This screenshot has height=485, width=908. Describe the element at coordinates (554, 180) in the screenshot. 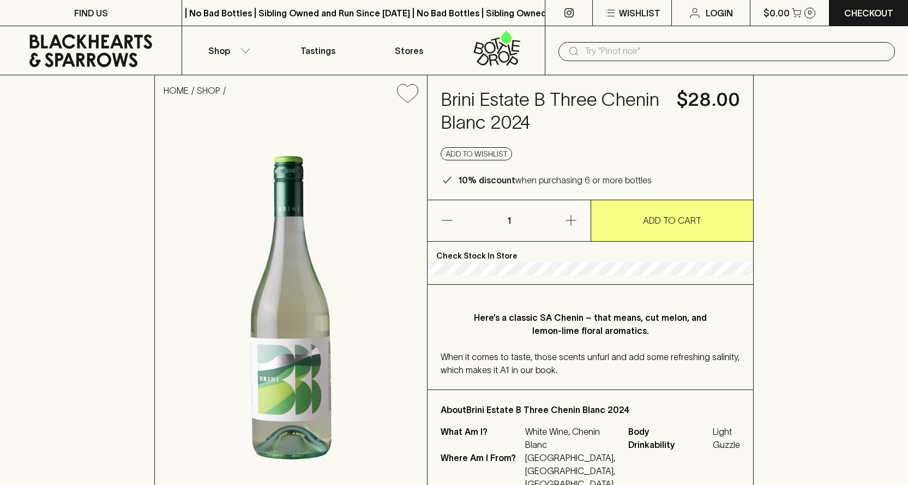

I see `p: when purchasing 6 or more bottles` at that location.